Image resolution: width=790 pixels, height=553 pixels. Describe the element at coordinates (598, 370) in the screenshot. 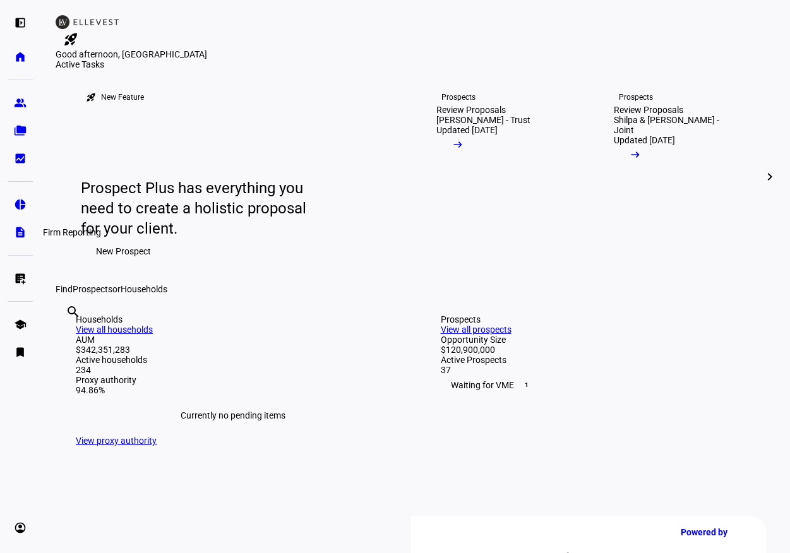

I see `div: 37` at that location.